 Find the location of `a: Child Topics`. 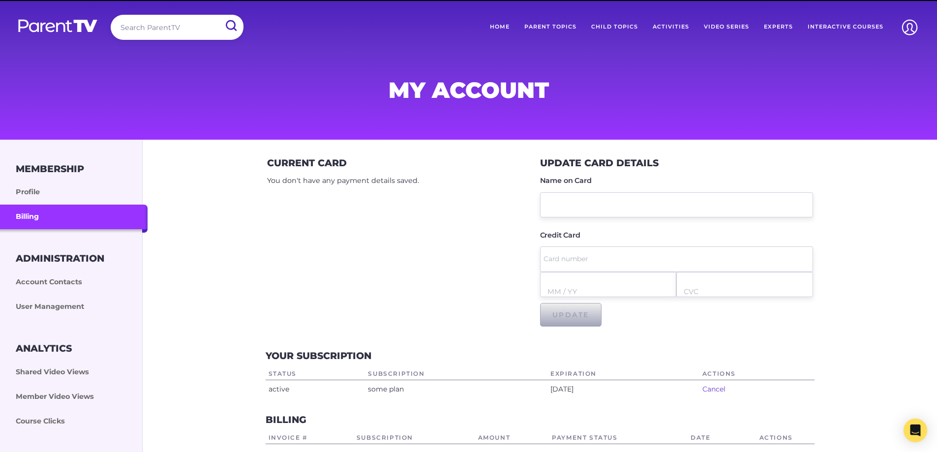

a: Child Topics is located at coordinates (614, 27).